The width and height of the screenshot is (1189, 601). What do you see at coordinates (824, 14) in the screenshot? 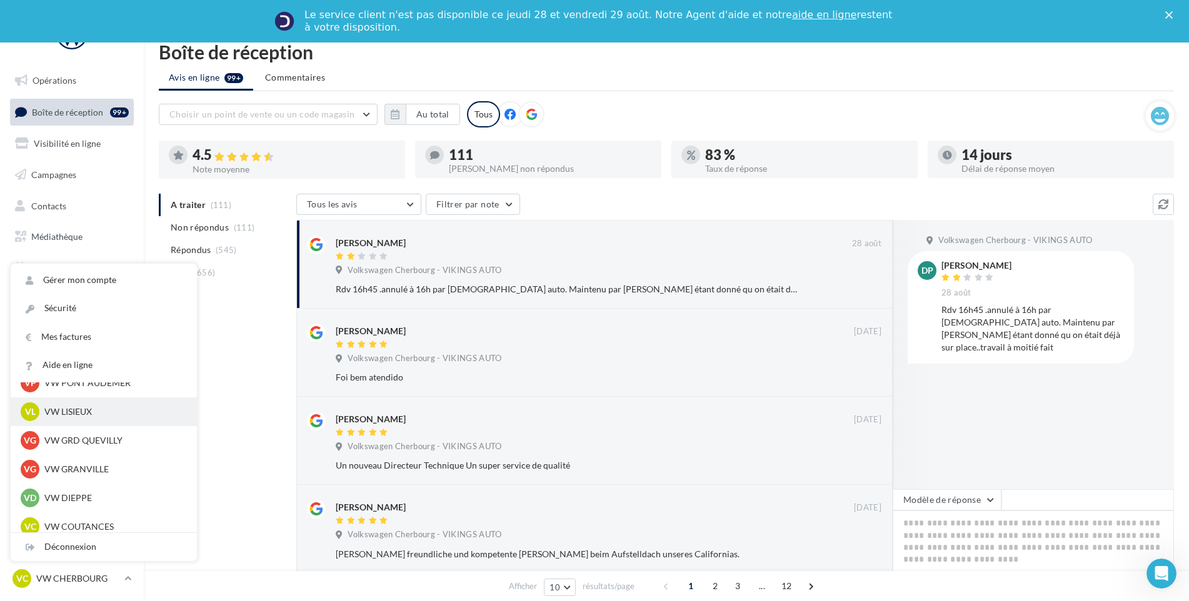
I see `a: aide en ligne` at bounding box center [824, 14].